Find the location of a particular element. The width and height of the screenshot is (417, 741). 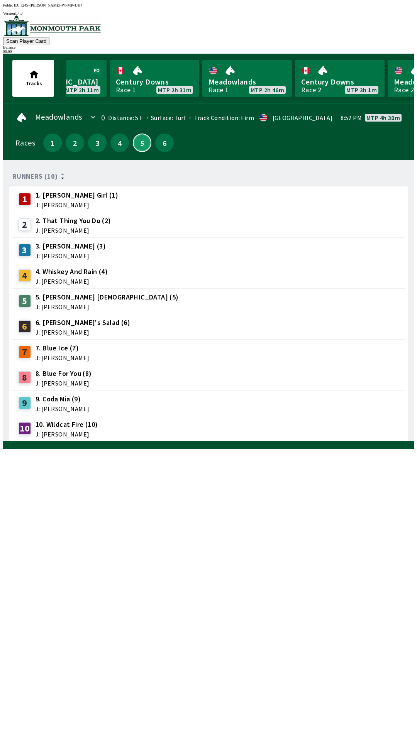

div: Runners (10) is located at coordinates (209, 176).